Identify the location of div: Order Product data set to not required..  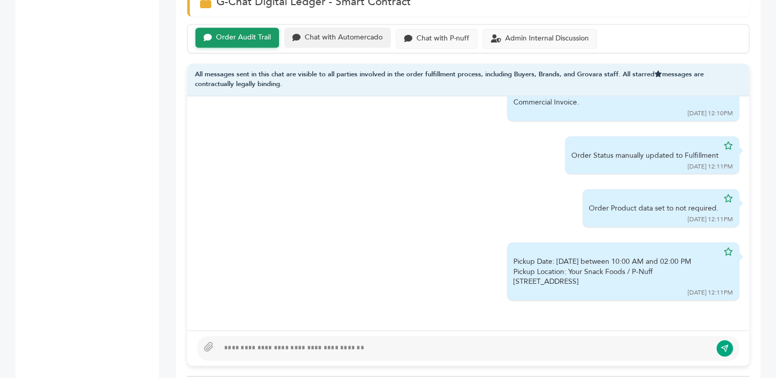
(653, 209).